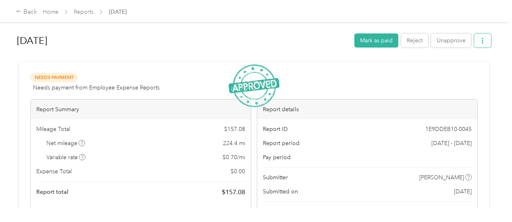  What do you see at coordinates (54, 77) in the screenshot?
I see `span: Needs Payment` at bounding box center [54, 77].